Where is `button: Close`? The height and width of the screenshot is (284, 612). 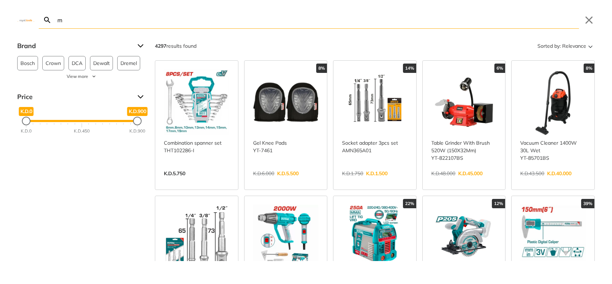 button: Close is located at coordinates (589, 20).